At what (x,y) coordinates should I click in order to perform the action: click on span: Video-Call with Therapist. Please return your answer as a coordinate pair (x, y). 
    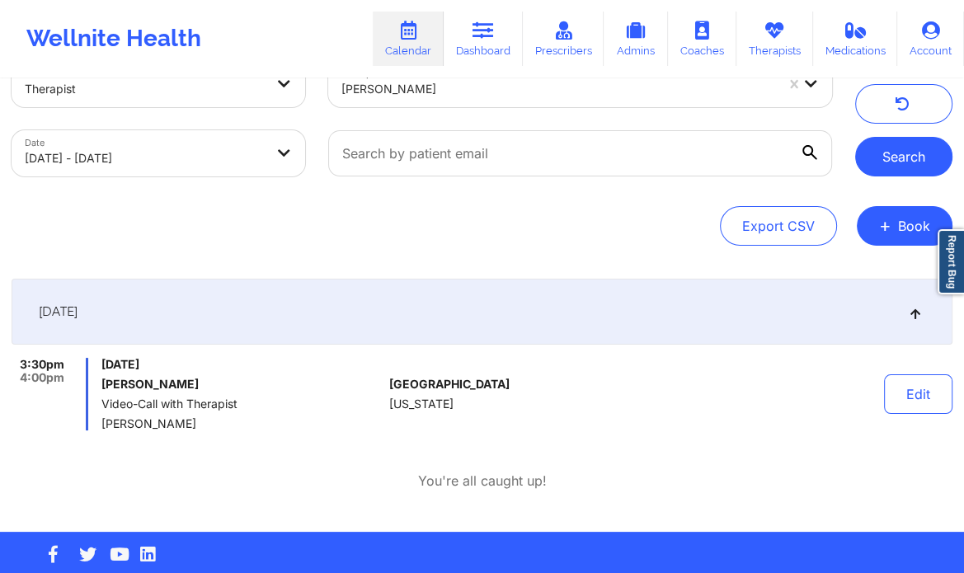
    Looking at the image, I should click on (242, 404).